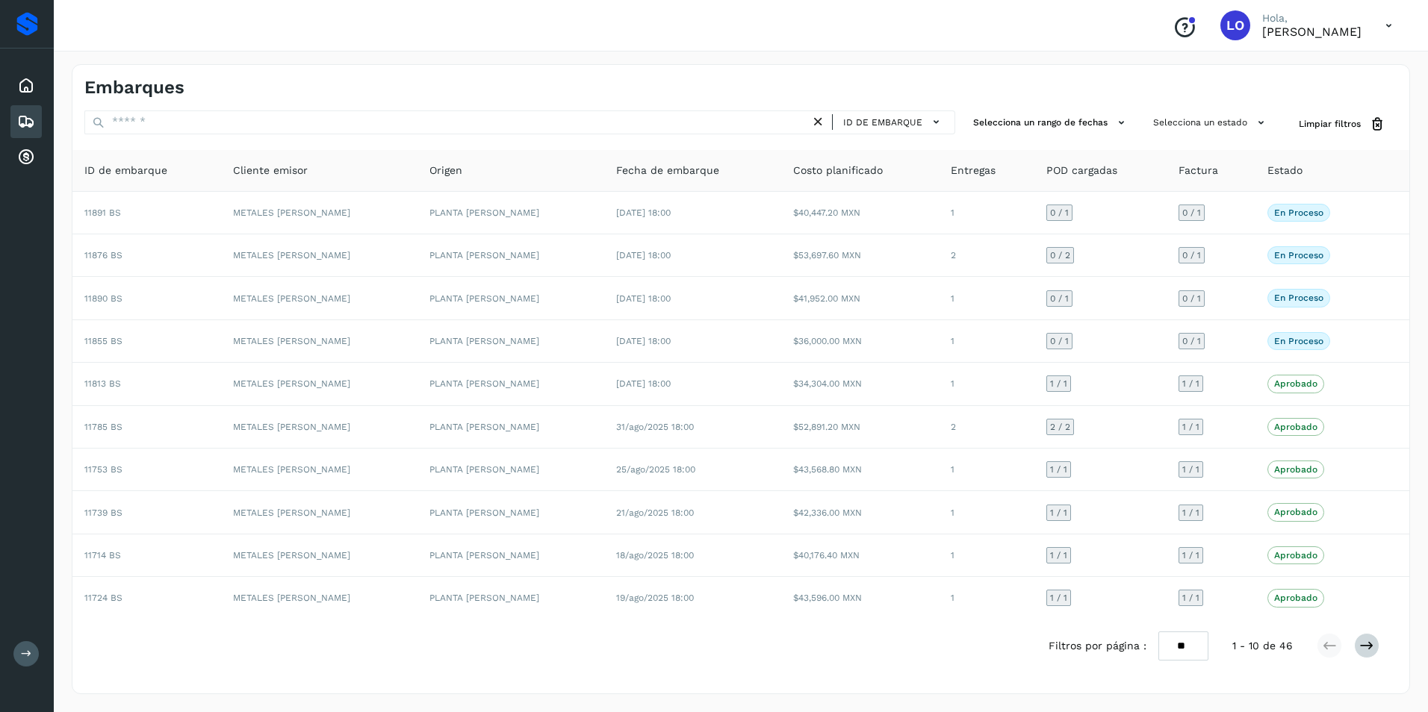 The height and width of the screenshot is (712, 1428). I want to click on span: Limpiar filtros, so click(1329, 124).